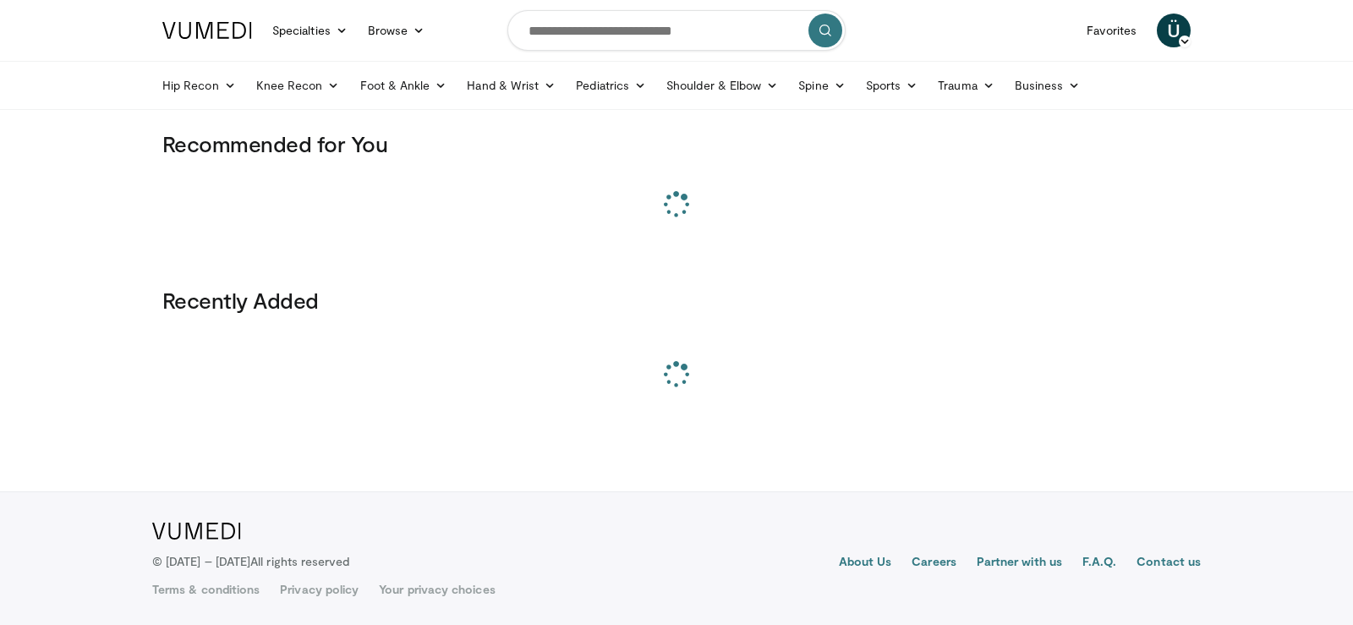 This screenshot has width=1353, height=625. Describe the element at coordinates (677, 300) in the screenshot. I see `h3: Recently Added` at that location.